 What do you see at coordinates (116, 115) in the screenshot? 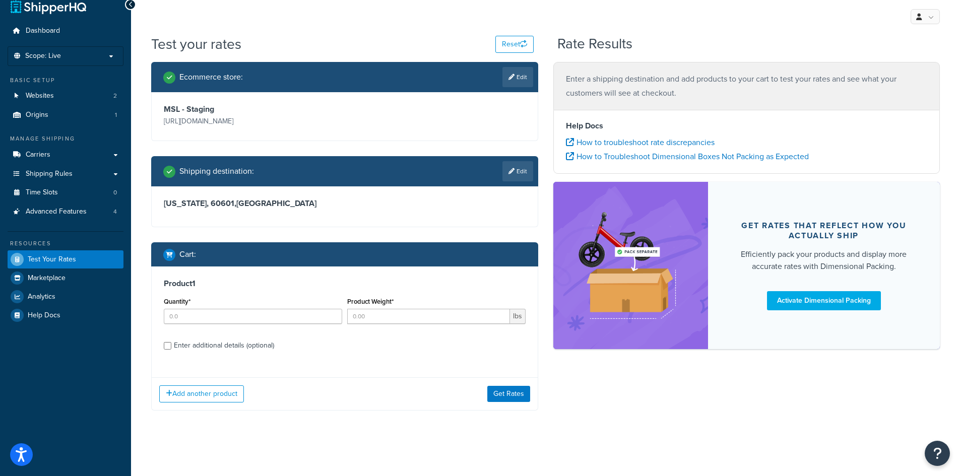
I see `span: 1` at bounding box center [116, 115].